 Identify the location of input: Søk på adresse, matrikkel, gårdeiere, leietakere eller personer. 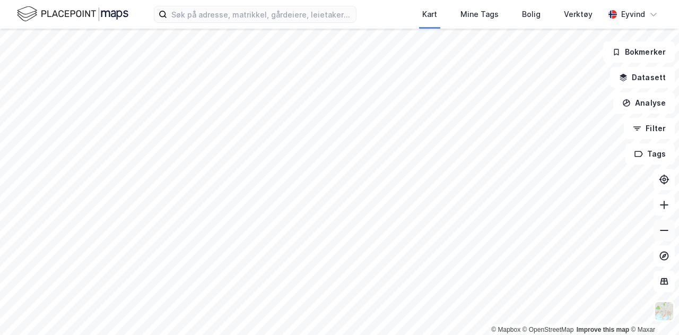
(261, 14).